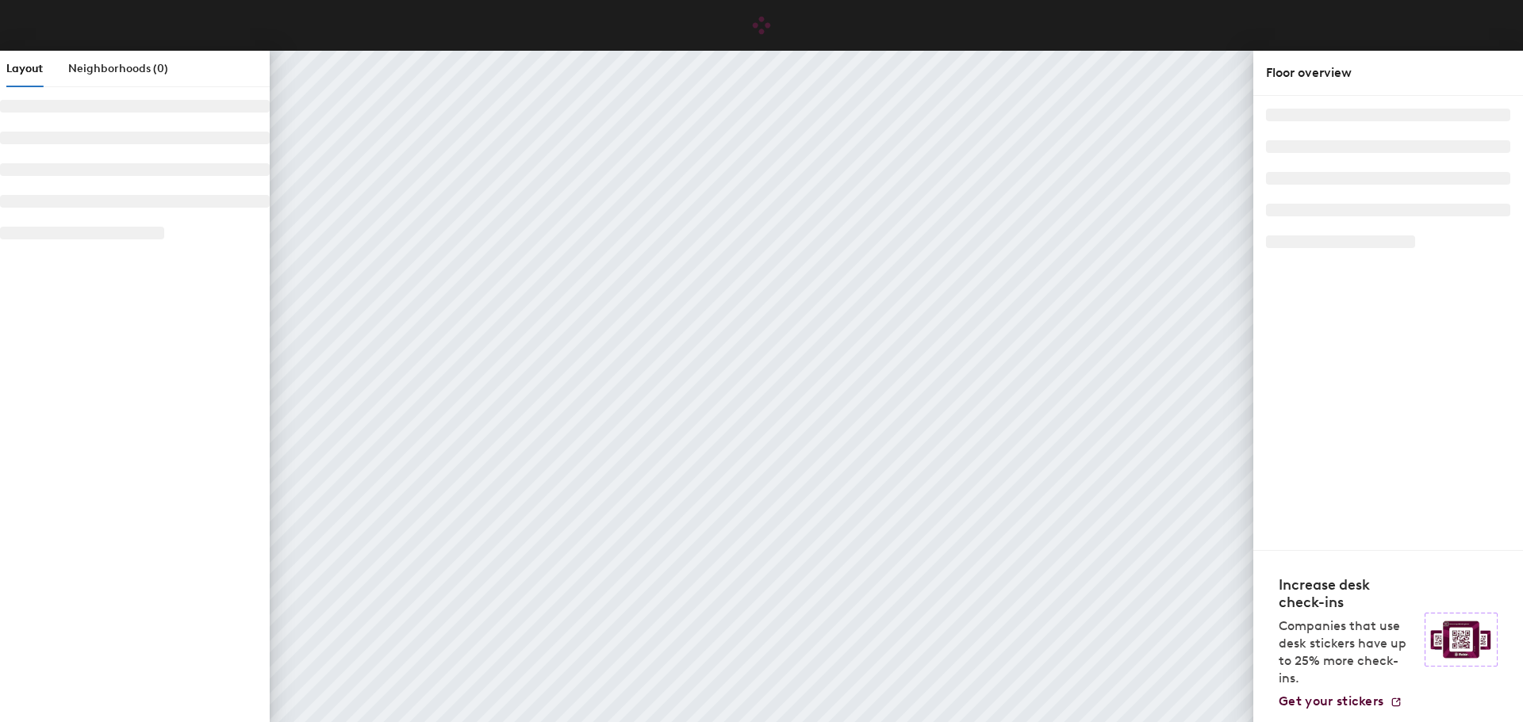  What do you see at coordinates (1331, 701) in the screenshot?
I see `span: Get your stickers` at bounding box center [1331, 701].